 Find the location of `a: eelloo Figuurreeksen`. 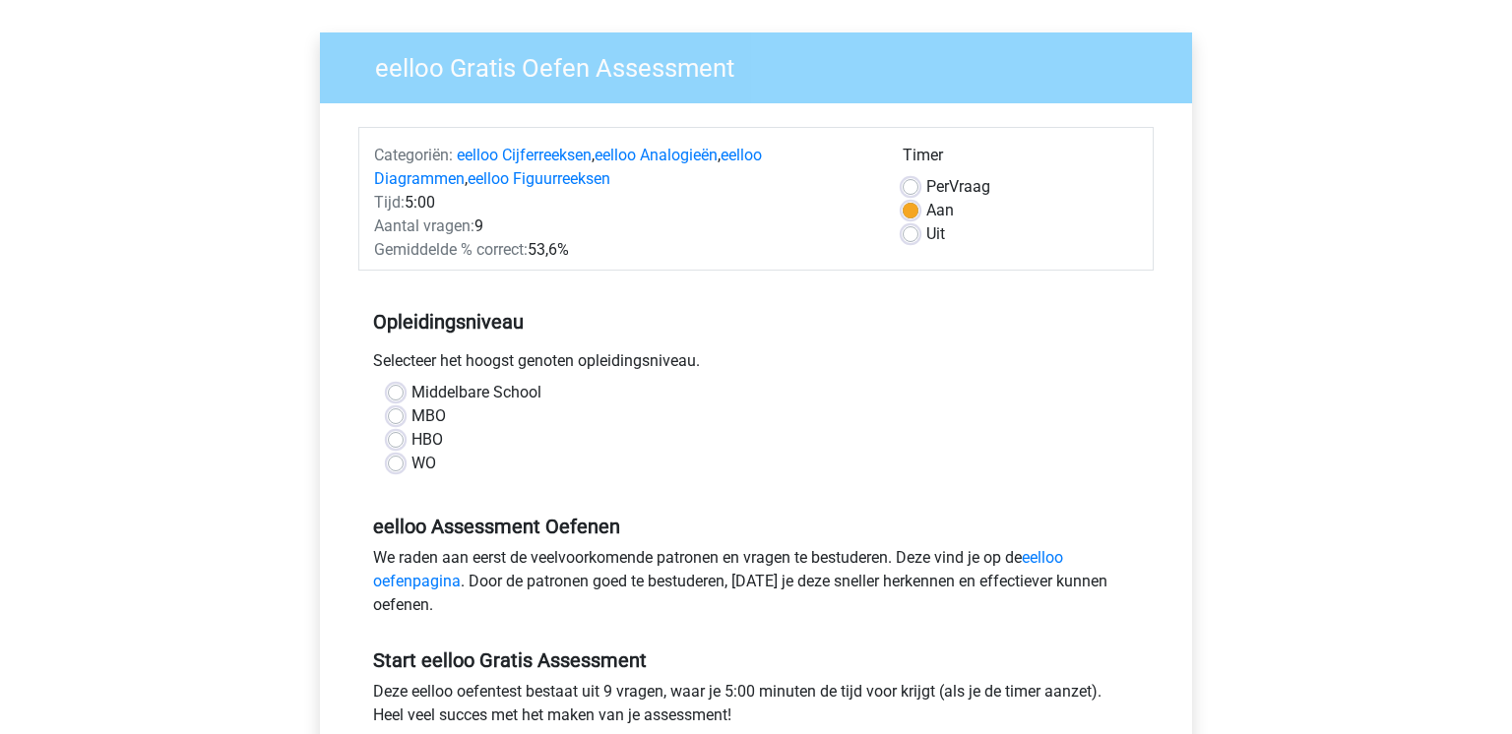

a: eelloo Figuurreeksen is located at coordinates (539, 178).